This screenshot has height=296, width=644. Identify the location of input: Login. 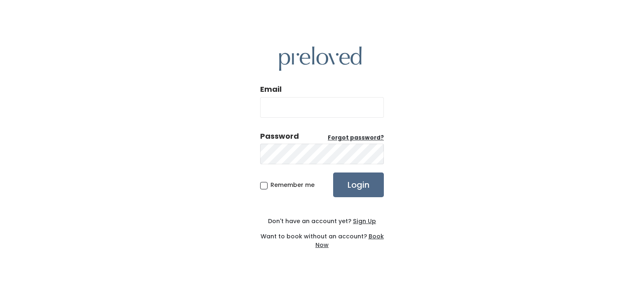
(358, 185).